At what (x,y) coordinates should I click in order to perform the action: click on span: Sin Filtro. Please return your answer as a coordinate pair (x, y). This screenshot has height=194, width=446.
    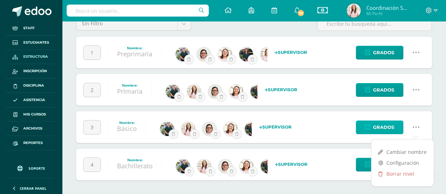
    Looking at the image, I should click on (127, 24).